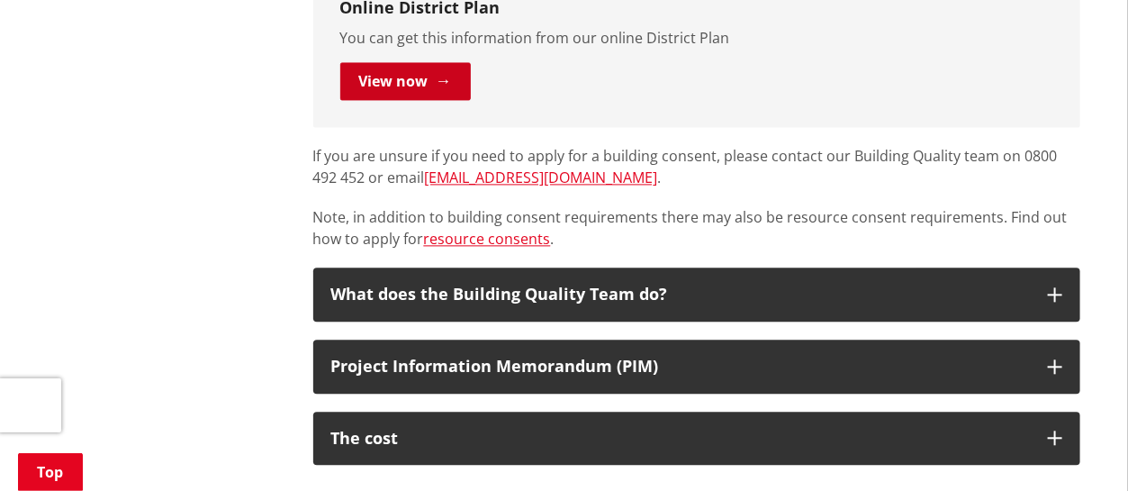 The image size is (1128, 491). I want to click on p: You can get this information from our online District Plan, so click(697, 38).